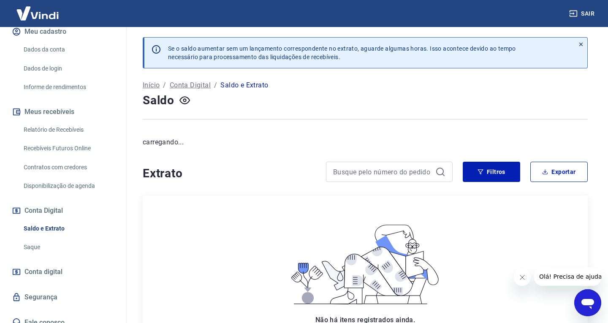 Image resolution: width=608 pixels, height=323 pixels. Describe the element at coordinates (63, 112) in the screenshot. I see `button: Meus recebíveis` at that location.